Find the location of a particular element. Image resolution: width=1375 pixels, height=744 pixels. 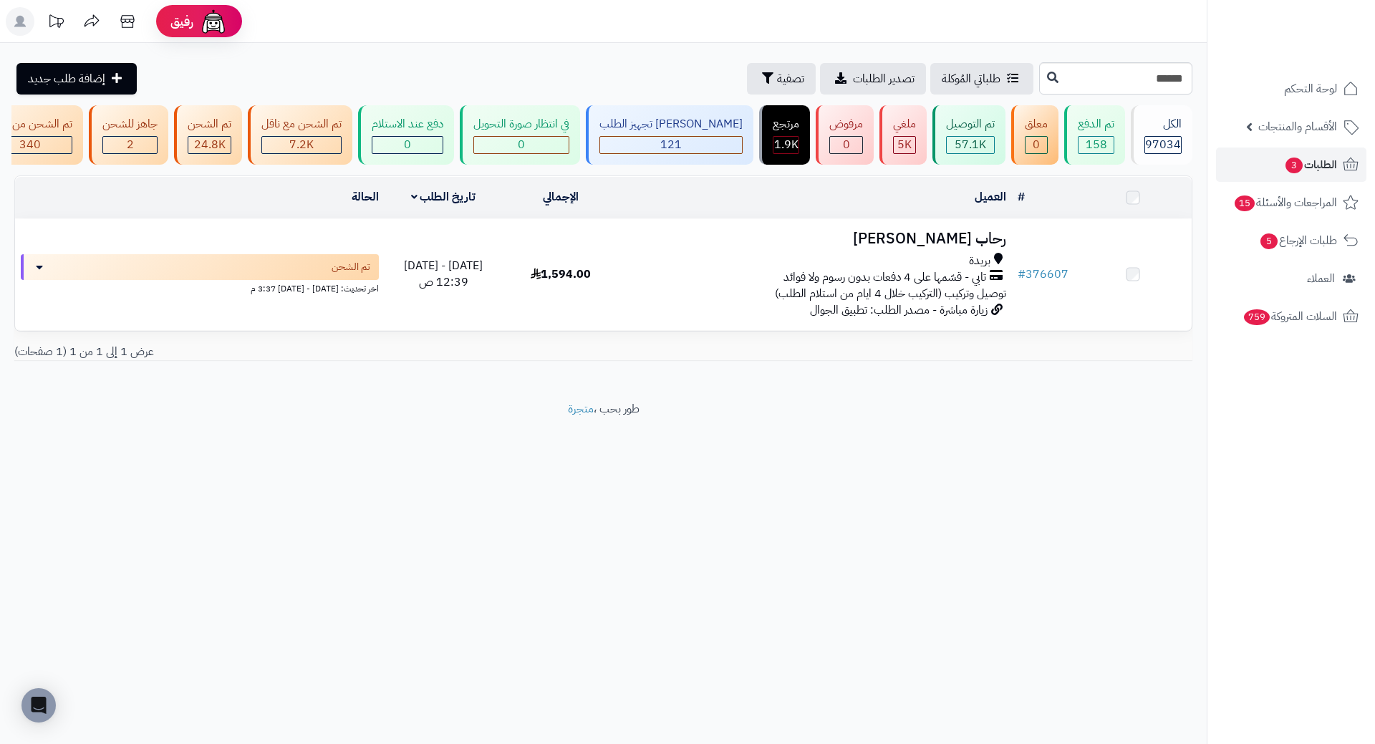

span: العملاء is located at coordinates (1320, 279).